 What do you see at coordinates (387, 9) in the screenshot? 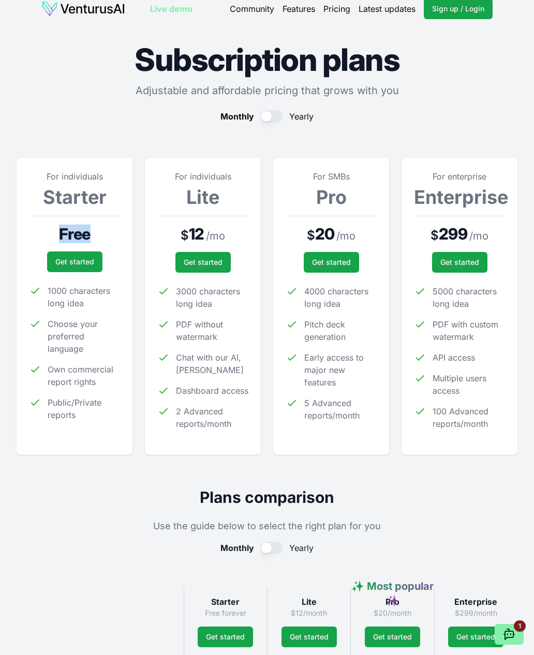
I see `a: Latest updates` at bounding box center [387, 9].